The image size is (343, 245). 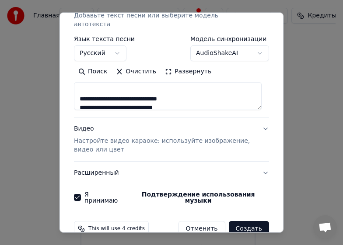 I want to click on p: Настройте видео караоке: используйте изображение, видео или цвет, so click(x=164, y=145).